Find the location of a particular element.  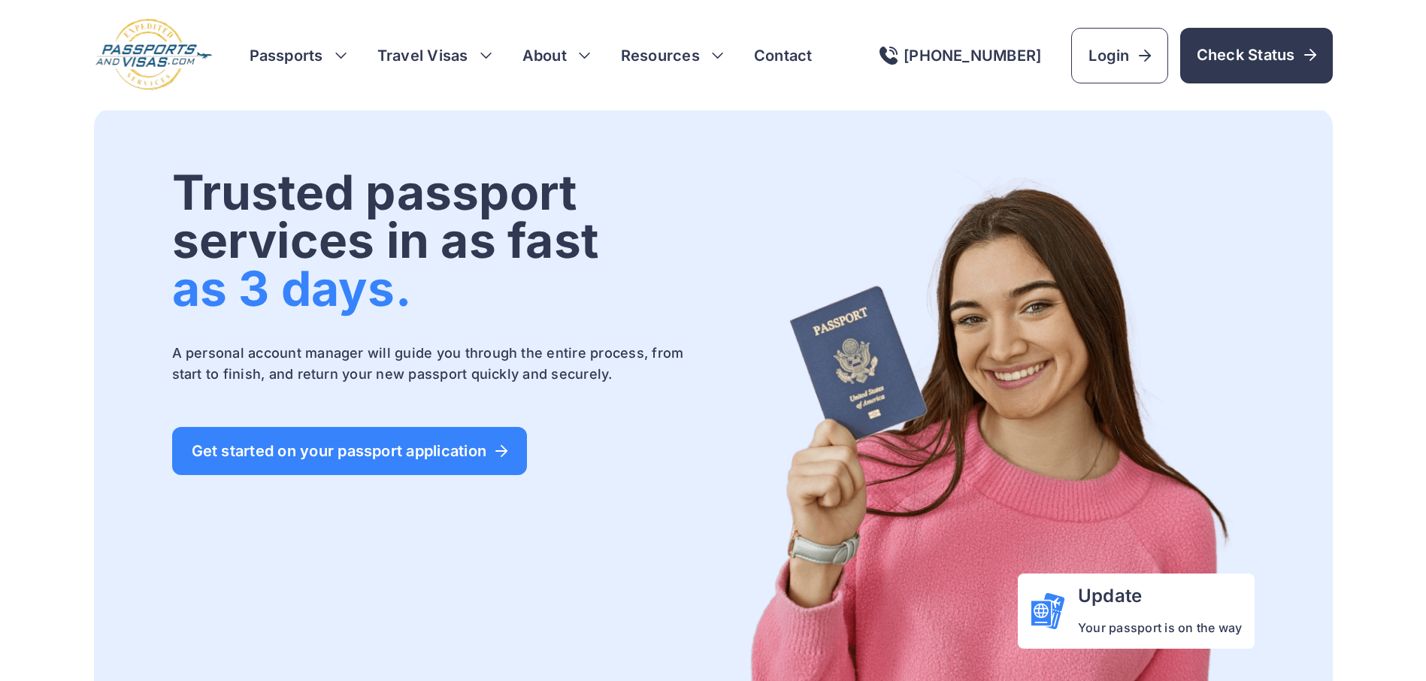

p: Your passport is on the way is located at coordinates (1160, 628).